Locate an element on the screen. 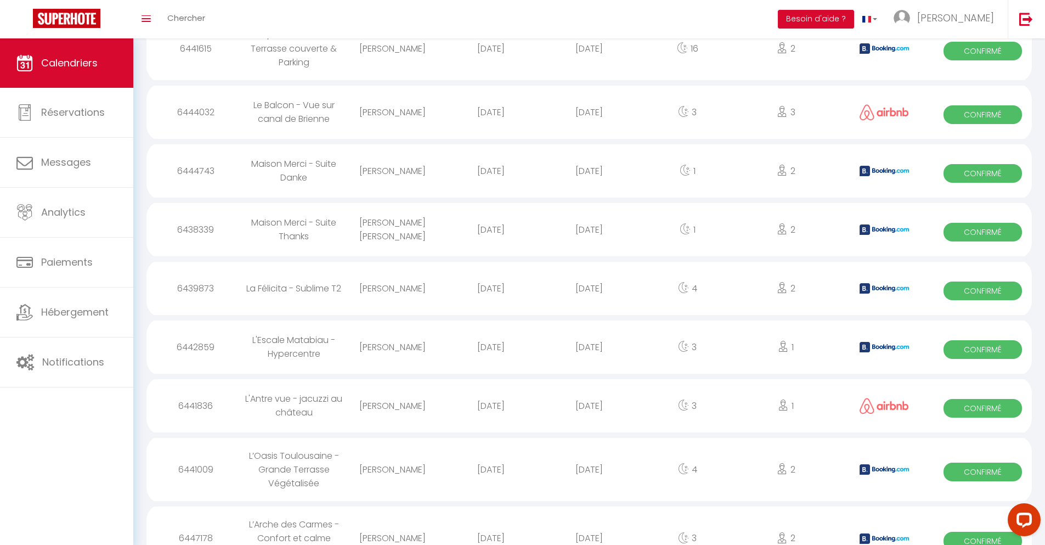  div: 6444032 is located at coordinates (195, 112).